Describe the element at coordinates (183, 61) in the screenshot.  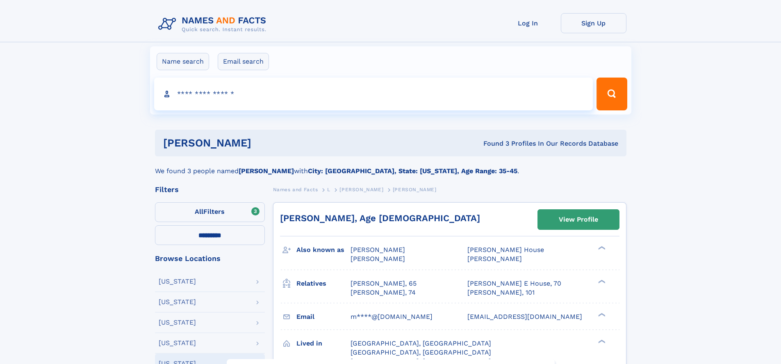
I see `label: Name search` at that location.